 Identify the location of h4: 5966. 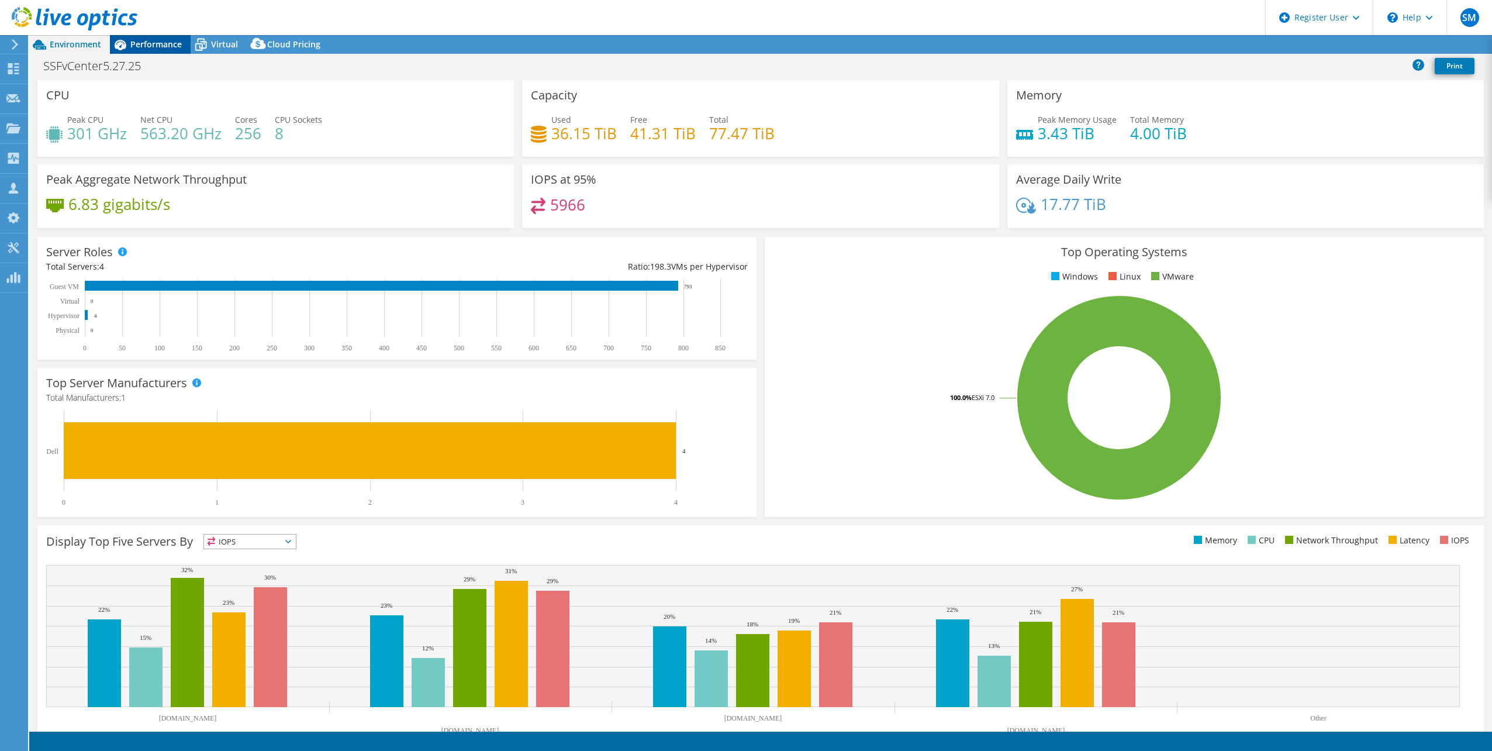
(568, 205).